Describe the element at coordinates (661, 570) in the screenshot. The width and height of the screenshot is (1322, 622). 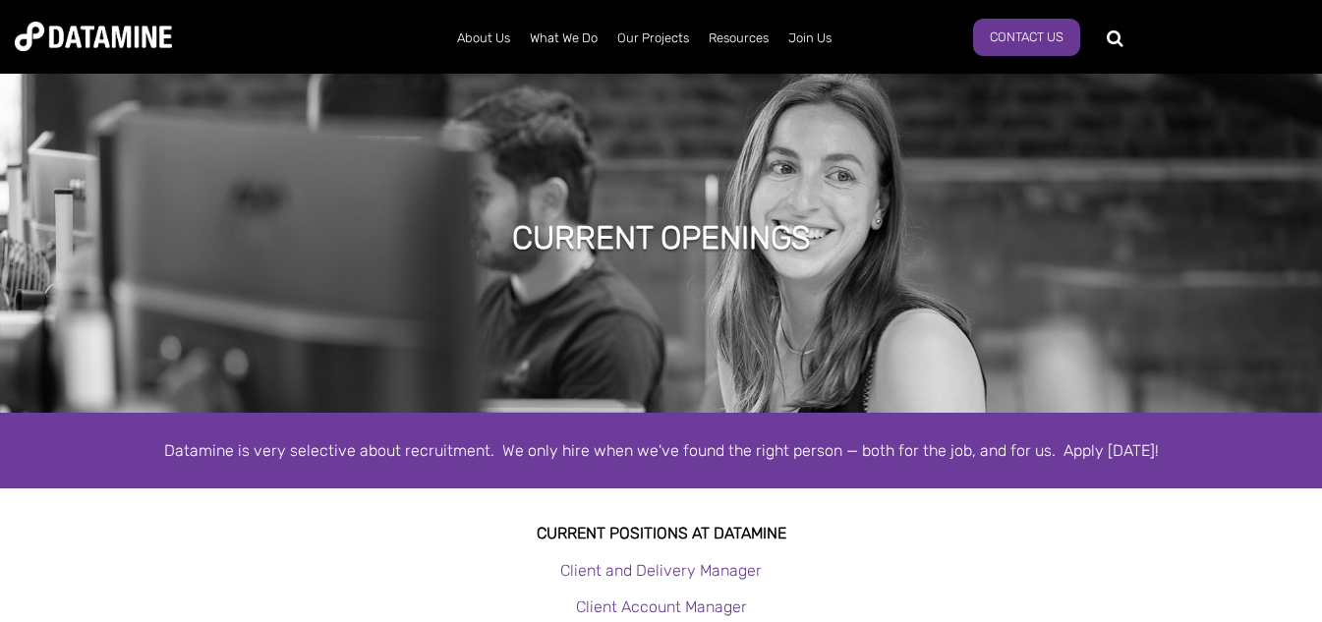
I see `a: Client and Delivery Manager` at that location.